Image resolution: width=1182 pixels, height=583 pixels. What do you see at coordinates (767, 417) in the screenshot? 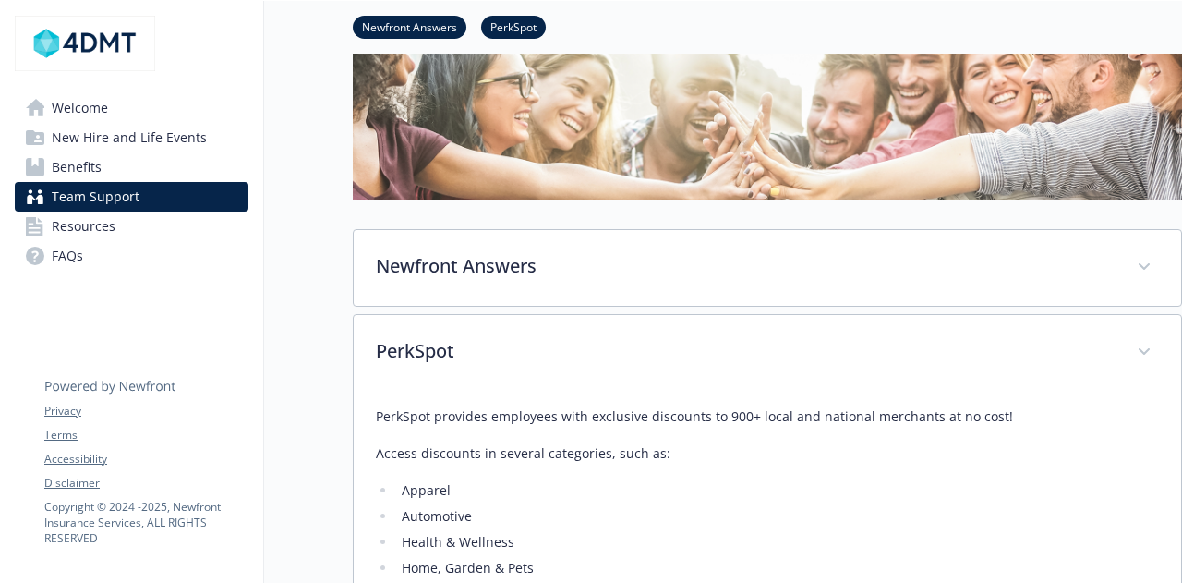
I see `p: PerkSpot provides employees with exclusive discounts to 900+ local and national merchants at no c...` at bounding box center [767, 417].